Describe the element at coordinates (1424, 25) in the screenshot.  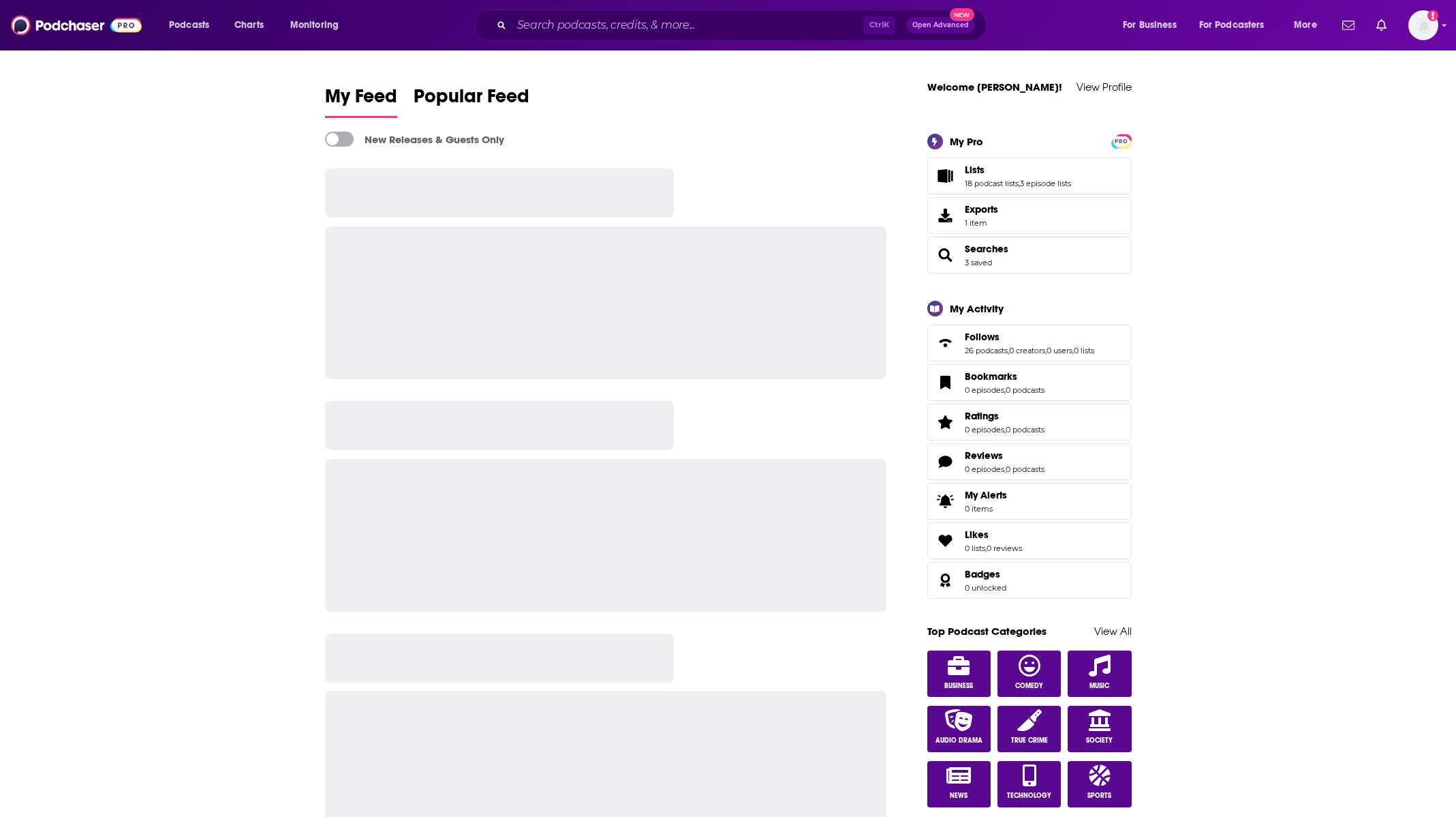
I see `img: User Profile` at that location.